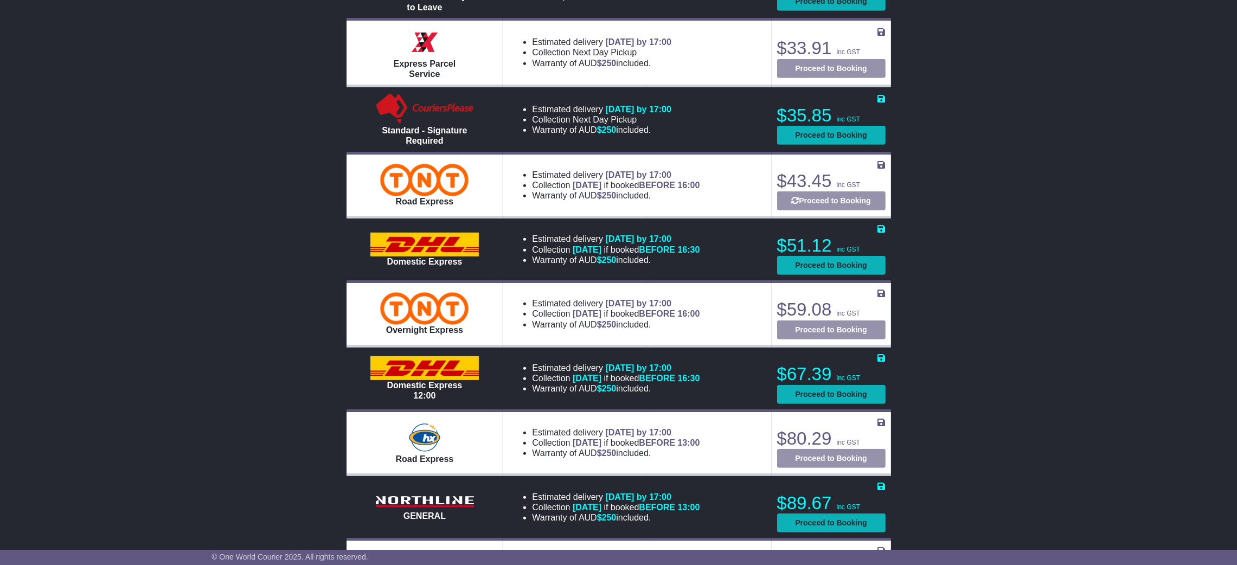  What do you see at coordinates (689, 507) in the screenshot?
I see `span: 13:00` at bounding box center [689, 507].